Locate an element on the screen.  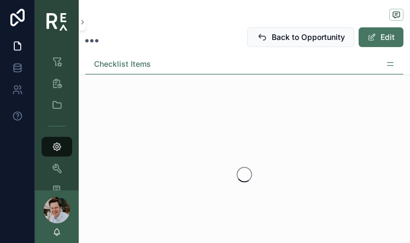
div: scrollable content is located at coordinates (57, 117).